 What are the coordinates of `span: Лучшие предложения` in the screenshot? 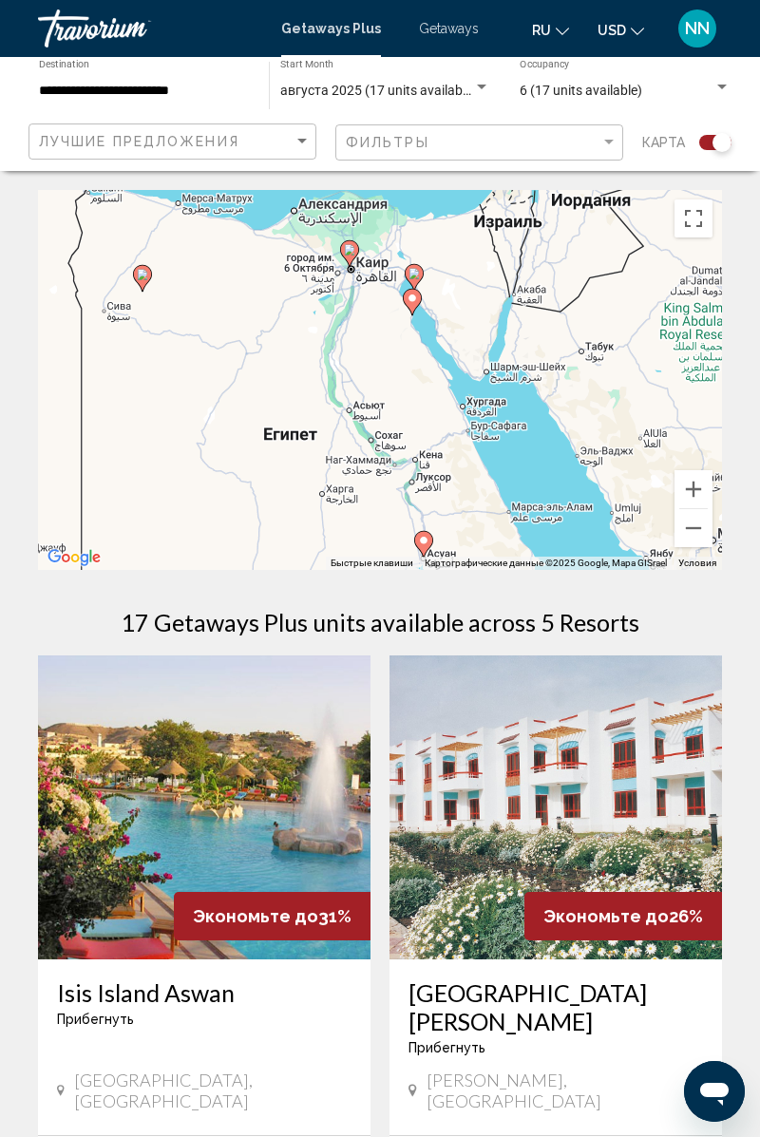 It's located at (139, 141).